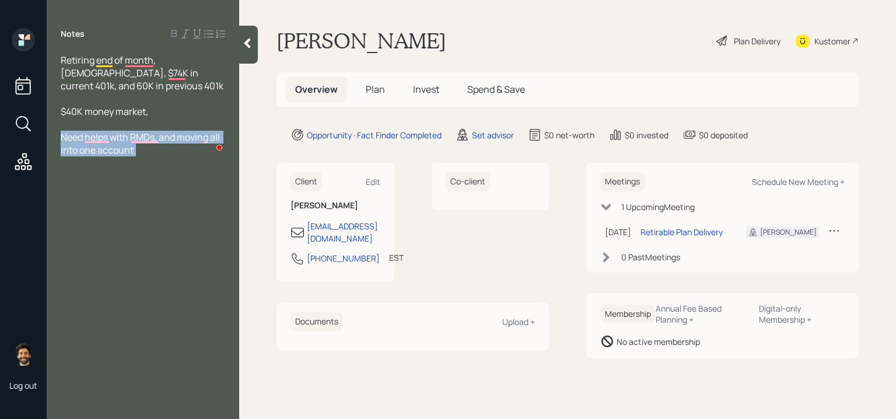  What do you see at coordinates (646, 135) in the screenshot?
I see `div: $0 invested` at bounding box center [646, 135].